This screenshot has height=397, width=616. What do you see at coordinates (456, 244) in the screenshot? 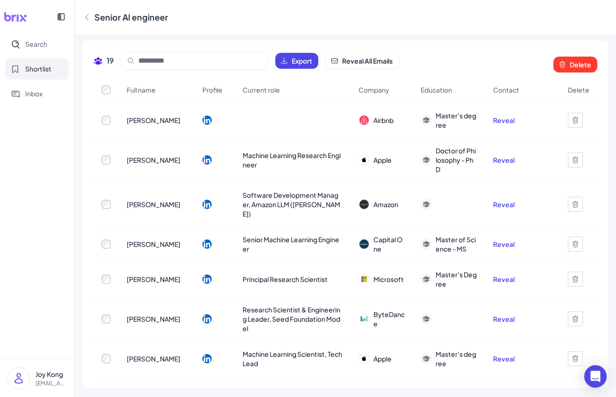
I see `span: Master of Science - MS` at bounding box center [456, 244].